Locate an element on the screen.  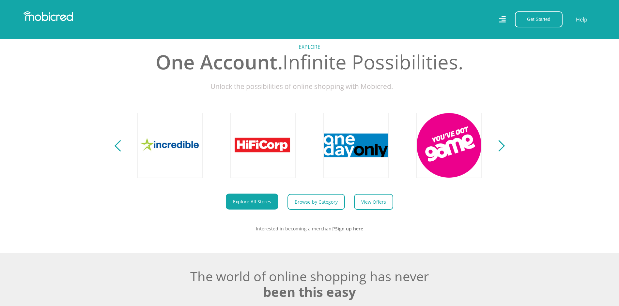
img: Mobicred is located at coordinates (48, 16).